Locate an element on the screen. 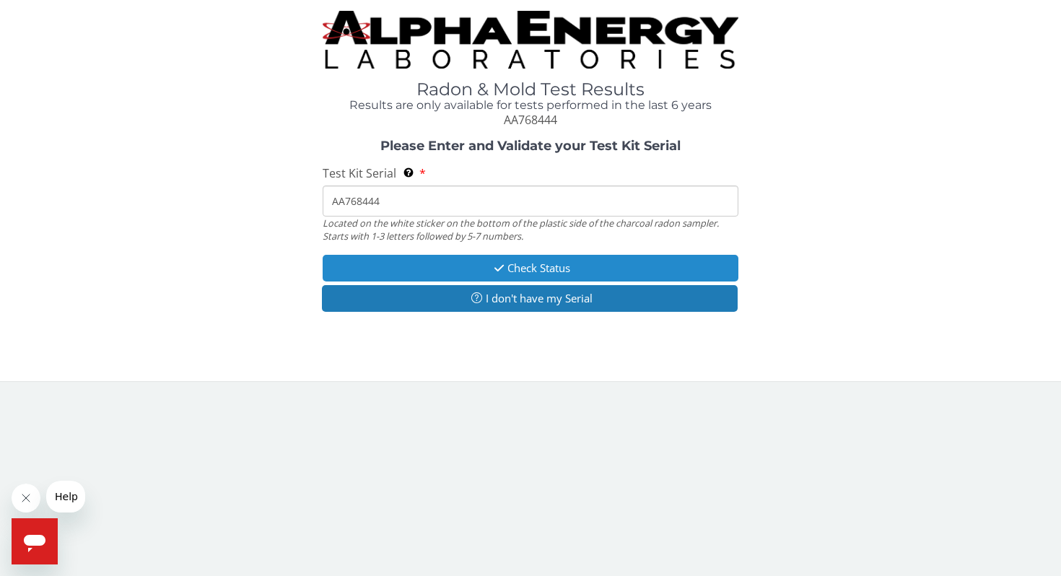  span: Test Kit Serial is located at coordinates (359, 173).